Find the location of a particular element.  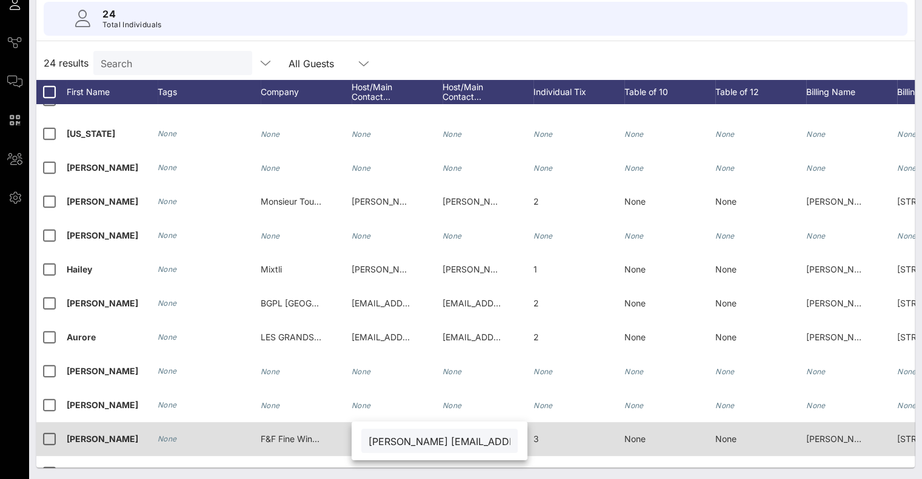

p: Total Individuals is located at coordinates (132, 25).